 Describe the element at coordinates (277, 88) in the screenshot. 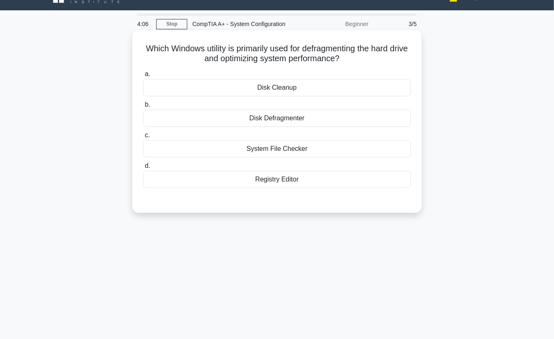

I see `div: Disk Cleanup` at that location.